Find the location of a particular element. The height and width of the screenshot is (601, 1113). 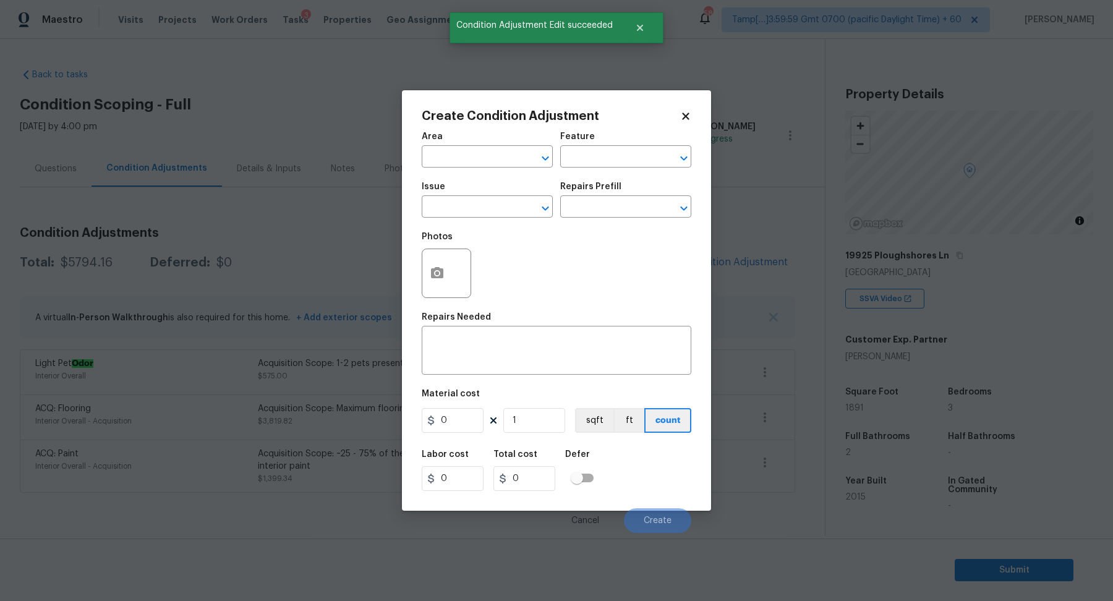

h2: Create Condition Adjustment is located at coordinates (551, 116).